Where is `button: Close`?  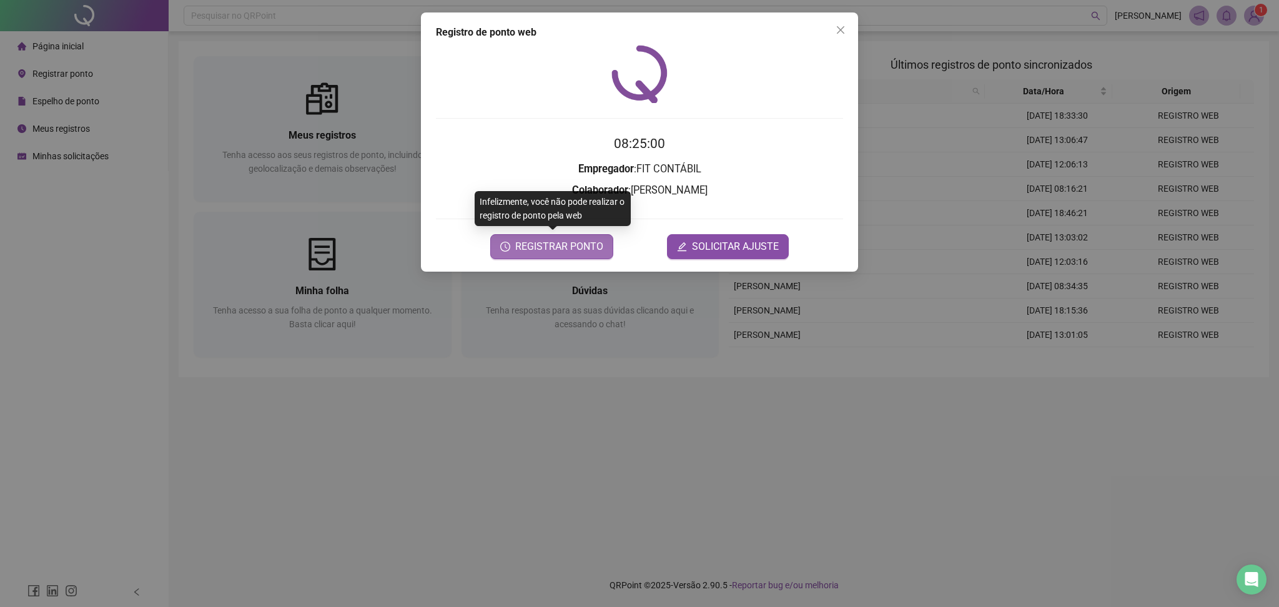 button: Close is located at coordinates (840, 30).